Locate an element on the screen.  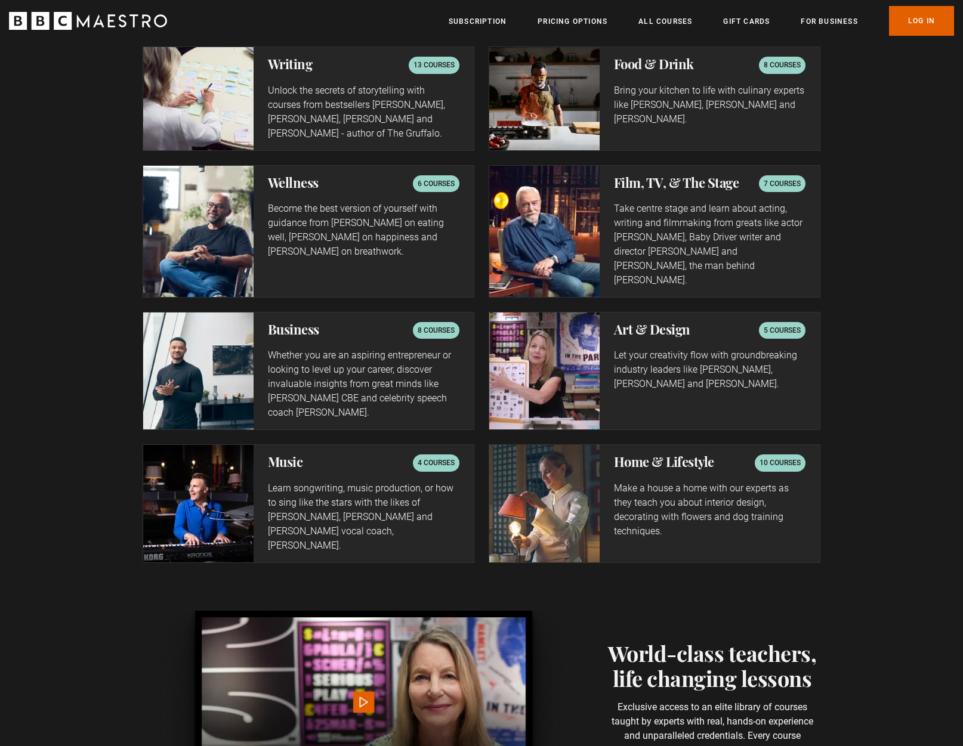
h2: Art & Design is located at coordinates (652, 329).